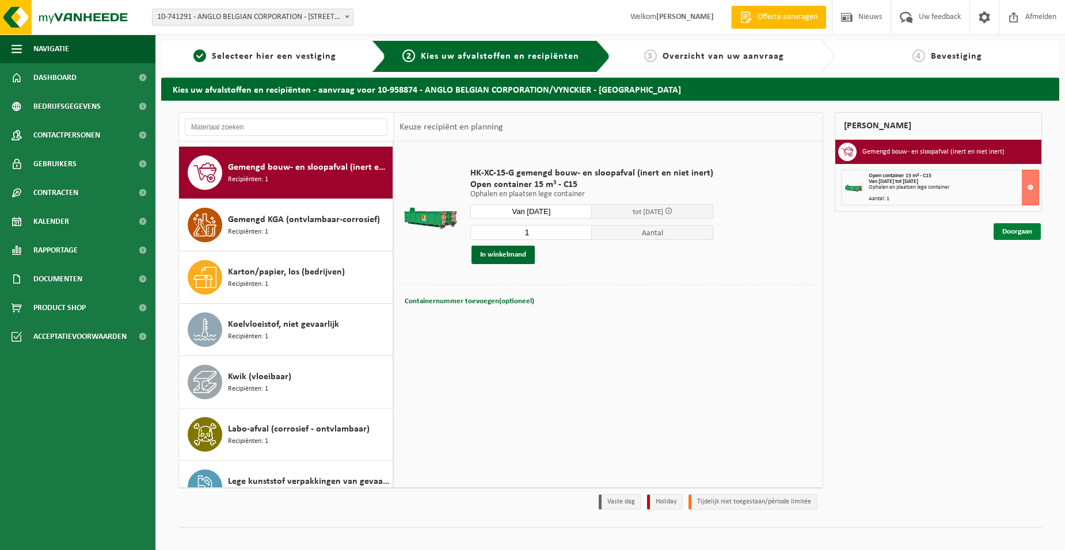 Image resolution: width=1065 pixels, height=550 pixels. Describe the element at coordinates (55, 164) in the screenshot. I see `span: Gebruikers` at that location.